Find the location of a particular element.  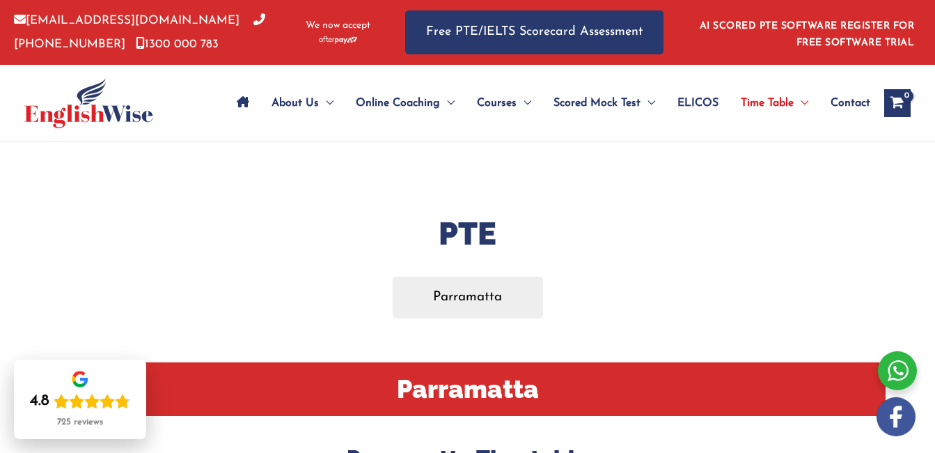

div: 725 reviews is located at coordinates (80, 422).